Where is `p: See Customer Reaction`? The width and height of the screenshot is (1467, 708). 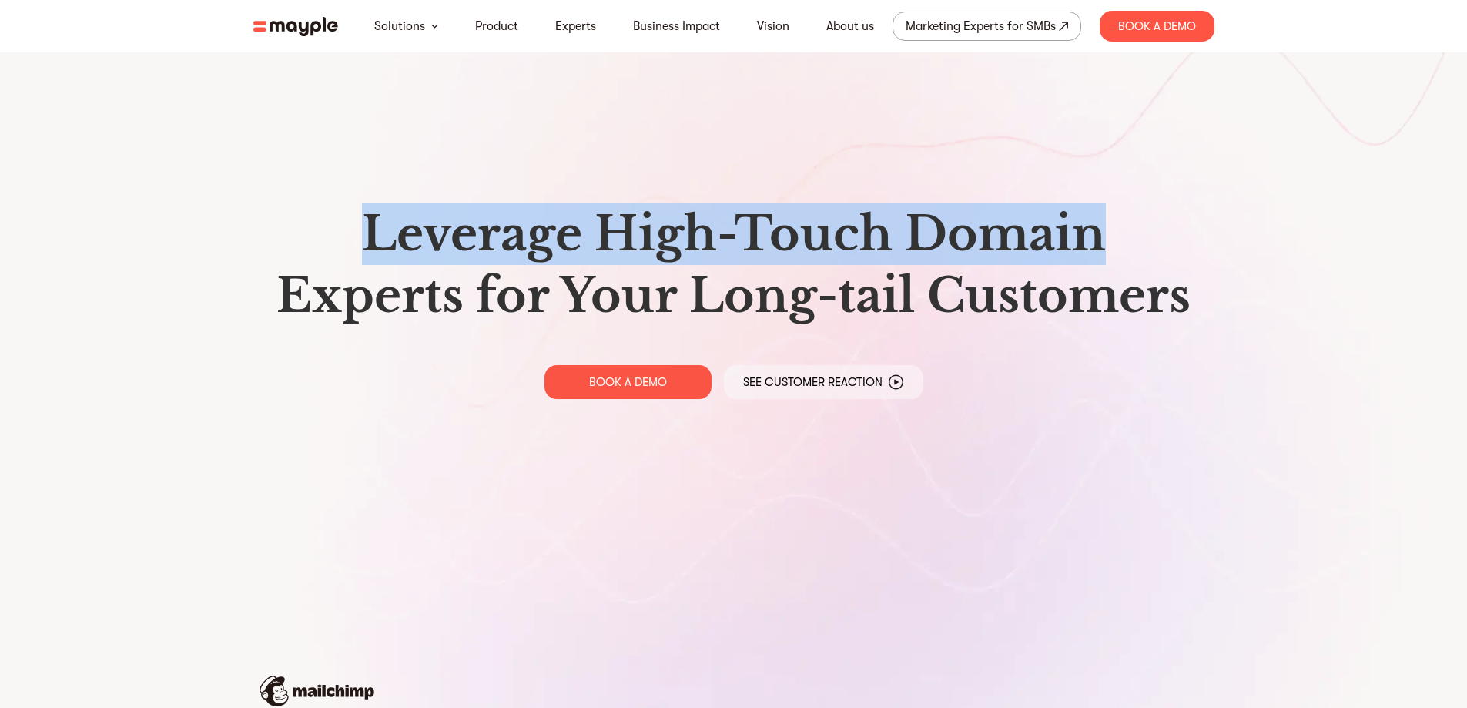
p: See Customer Reaction is located at coordinates (812, 382).